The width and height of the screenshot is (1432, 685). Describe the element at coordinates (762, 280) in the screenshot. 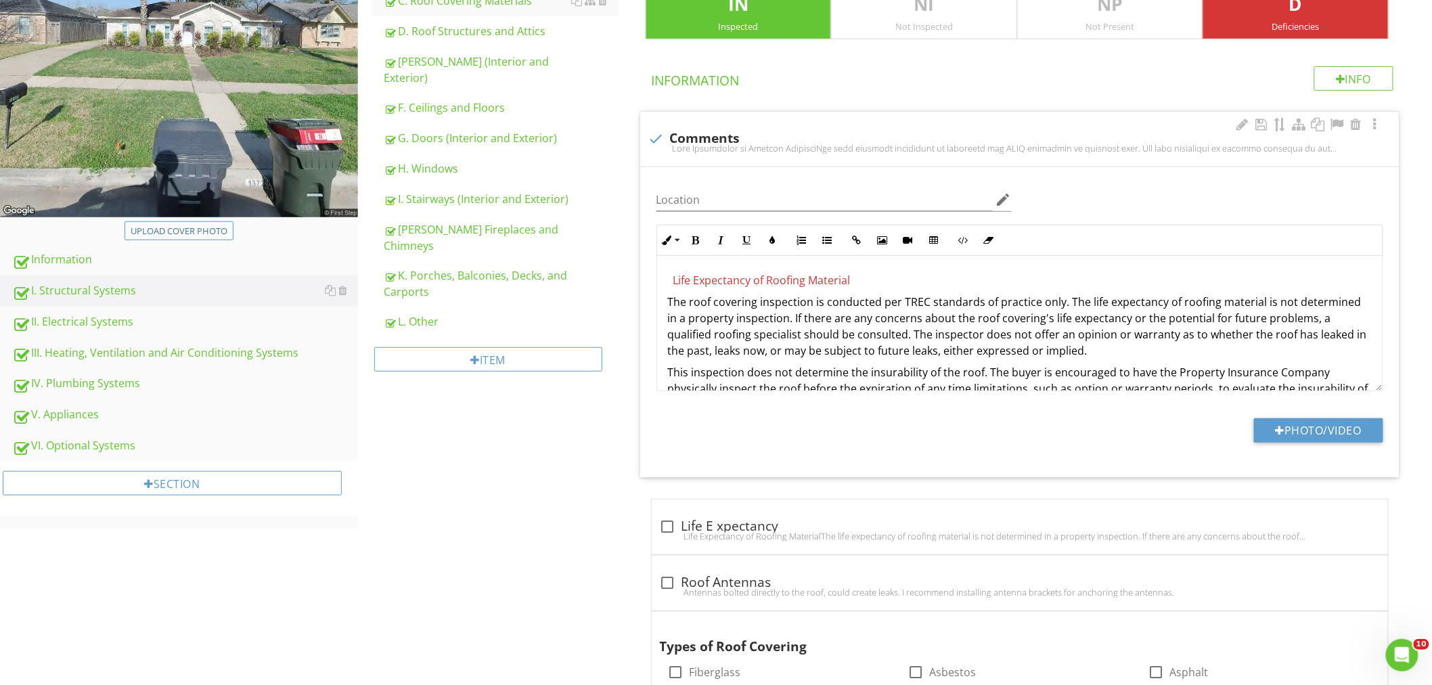

I see `span: Life Expectancy of Roofing Material` at that location.